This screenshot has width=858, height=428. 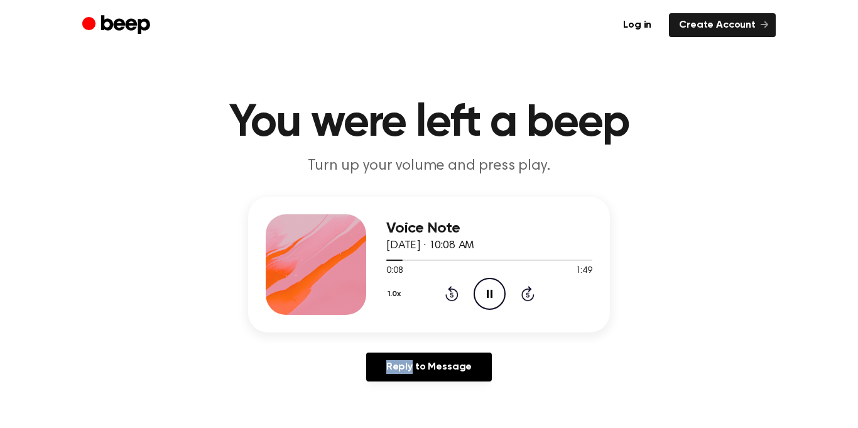 What do you see at coordinates (429, 367) in the screenshot?
I see `a: Reply to Message` at bounding box center [429, 367].